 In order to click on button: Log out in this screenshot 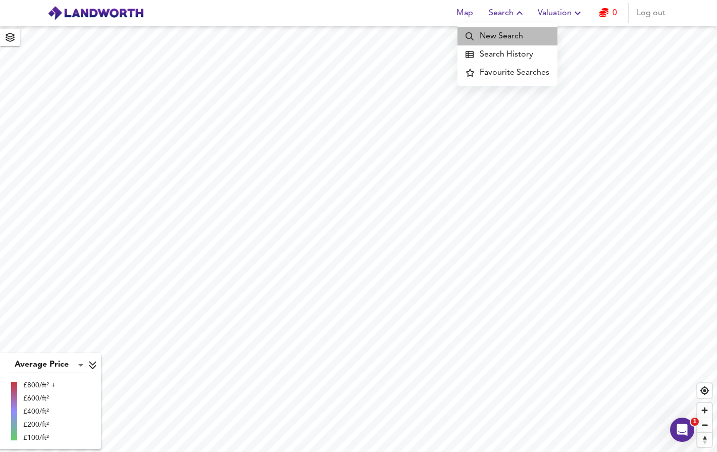, I will do `click(651, 13)`.